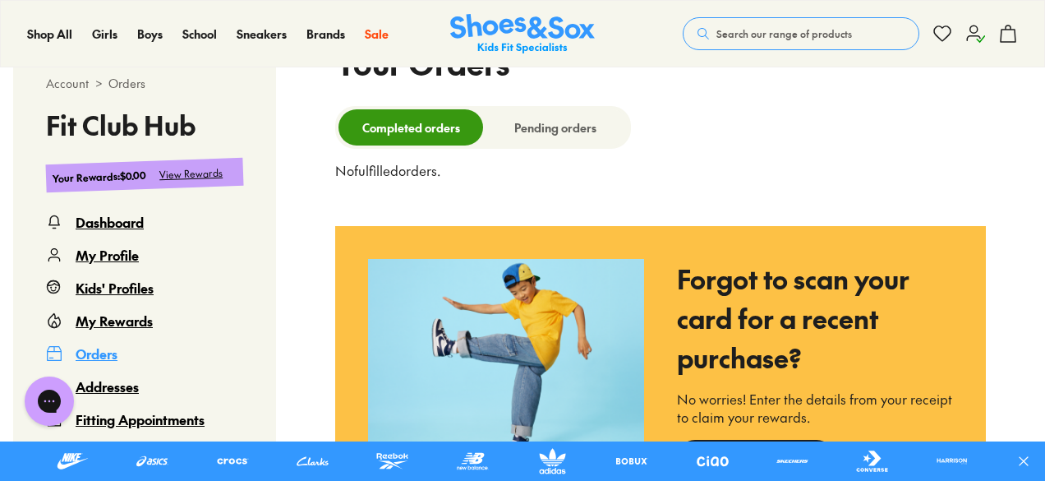 Image resolution: width=1045 pixels, height=481 pixels. I want to click on div: Kids' Profiles, so click(114, 288).